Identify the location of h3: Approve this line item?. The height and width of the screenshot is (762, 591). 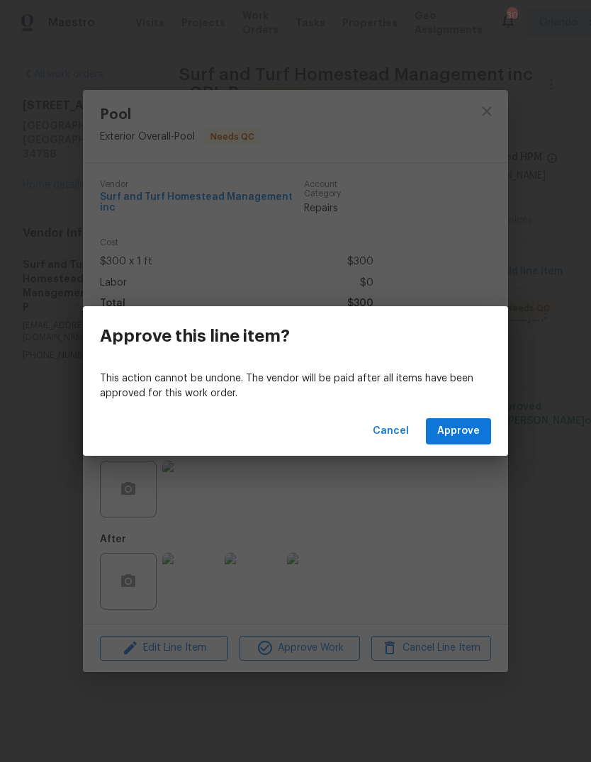
(195, 336).